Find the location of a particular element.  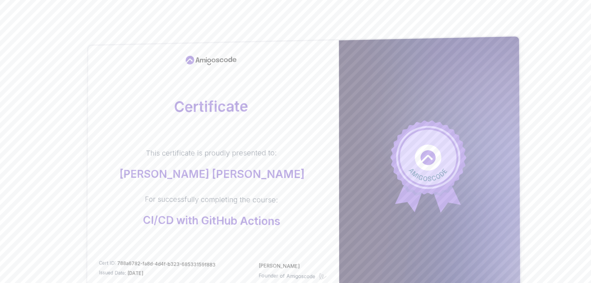

span: 788a6782-fa8d-4d4f-b323-68533159f883 is located at coordinates (166, 263).